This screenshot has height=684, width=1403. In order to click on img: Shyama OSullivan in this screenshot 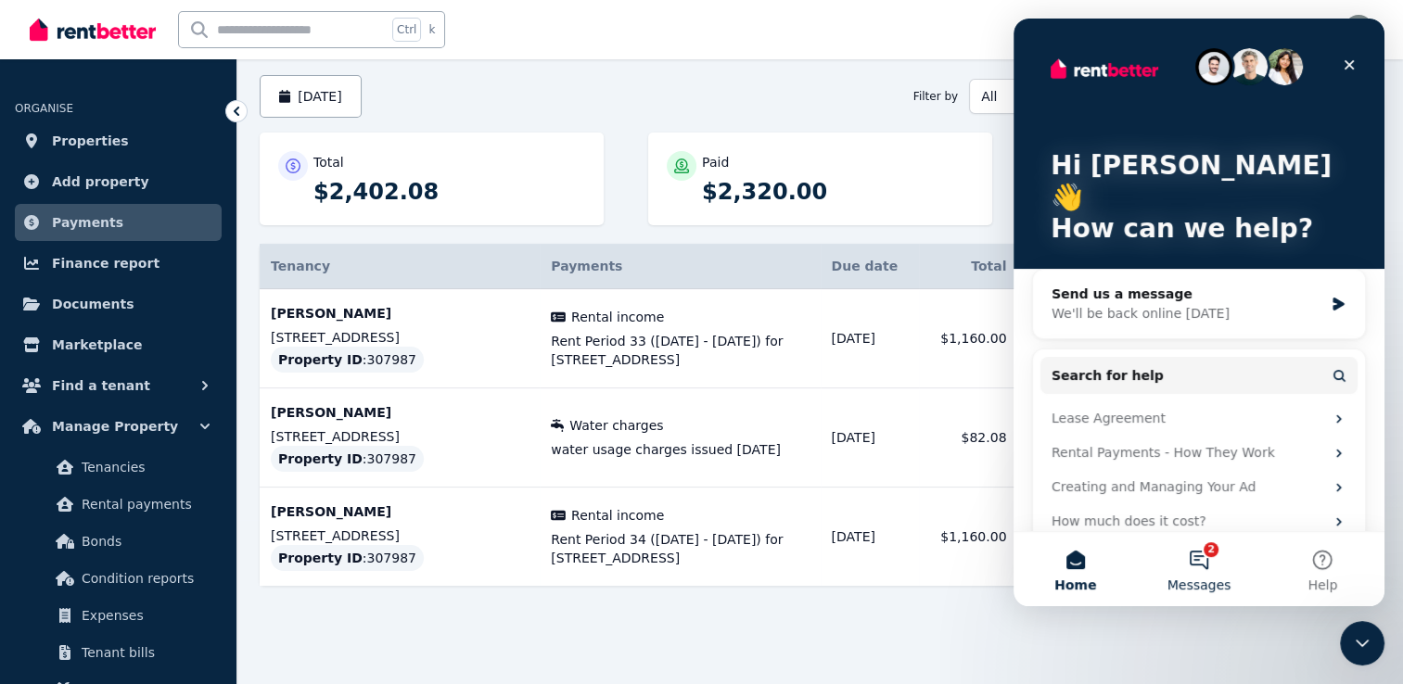, I will do `click(1358, 30)`.